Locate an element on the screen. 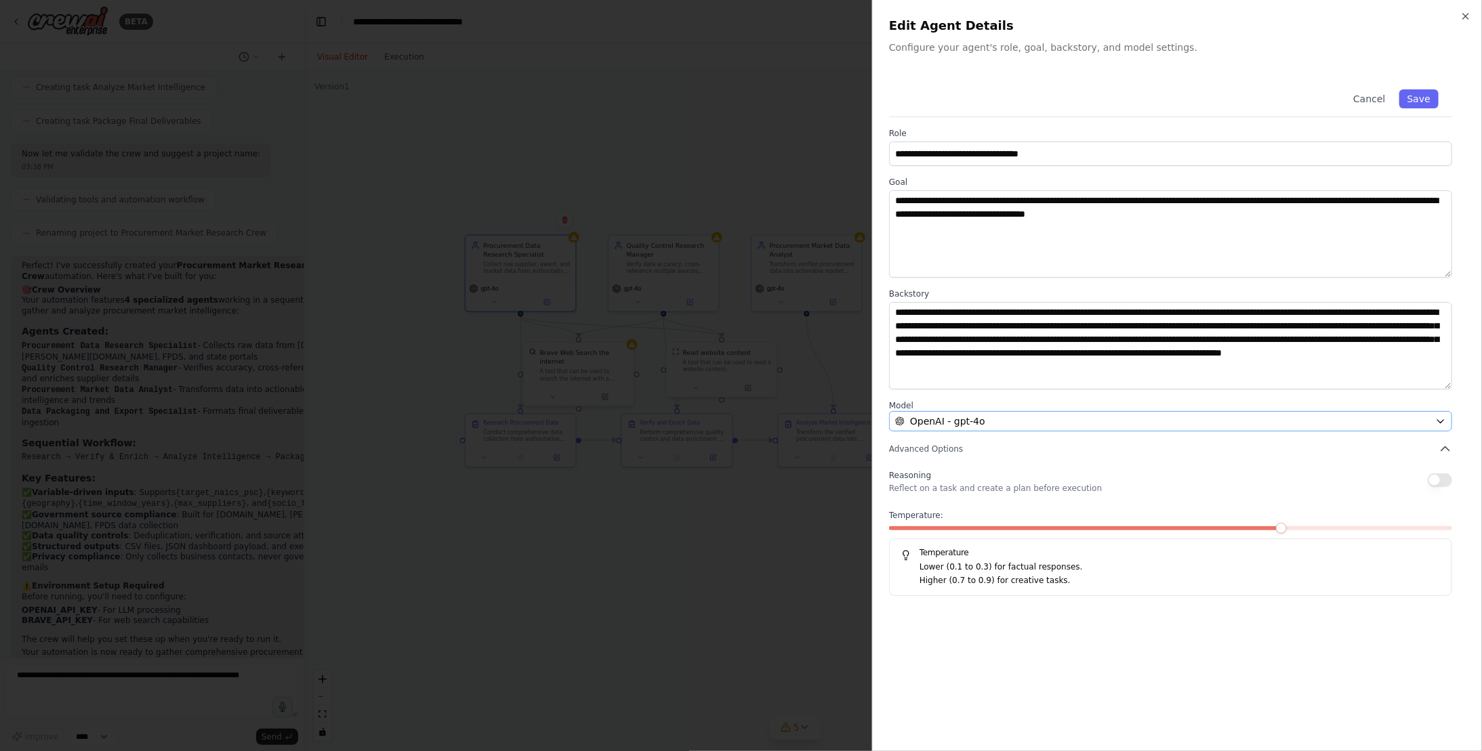  label: Goal is located at coordinates (1170, 182).